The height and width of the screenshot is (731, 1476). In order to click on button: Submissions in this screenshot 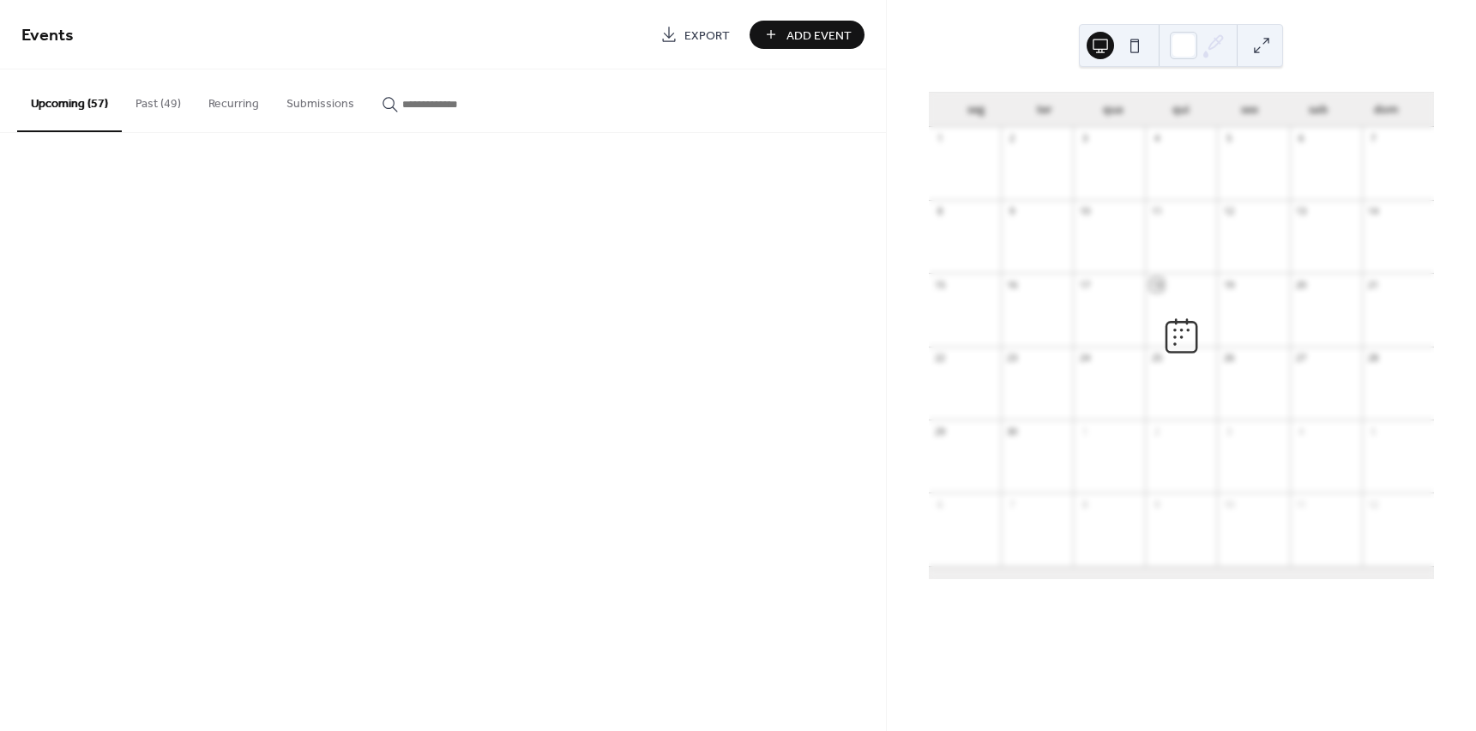, I will do `click(320, 99)`.